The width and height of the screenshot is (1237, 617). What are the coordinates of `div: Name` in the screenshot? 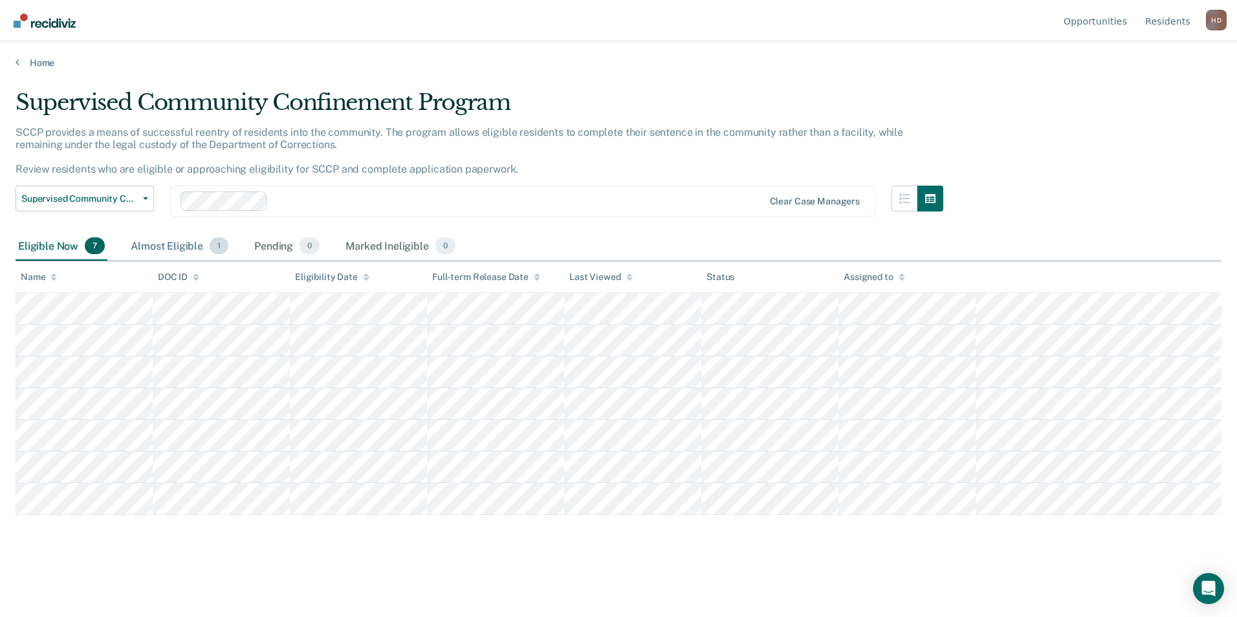 It's located at (39, 277).